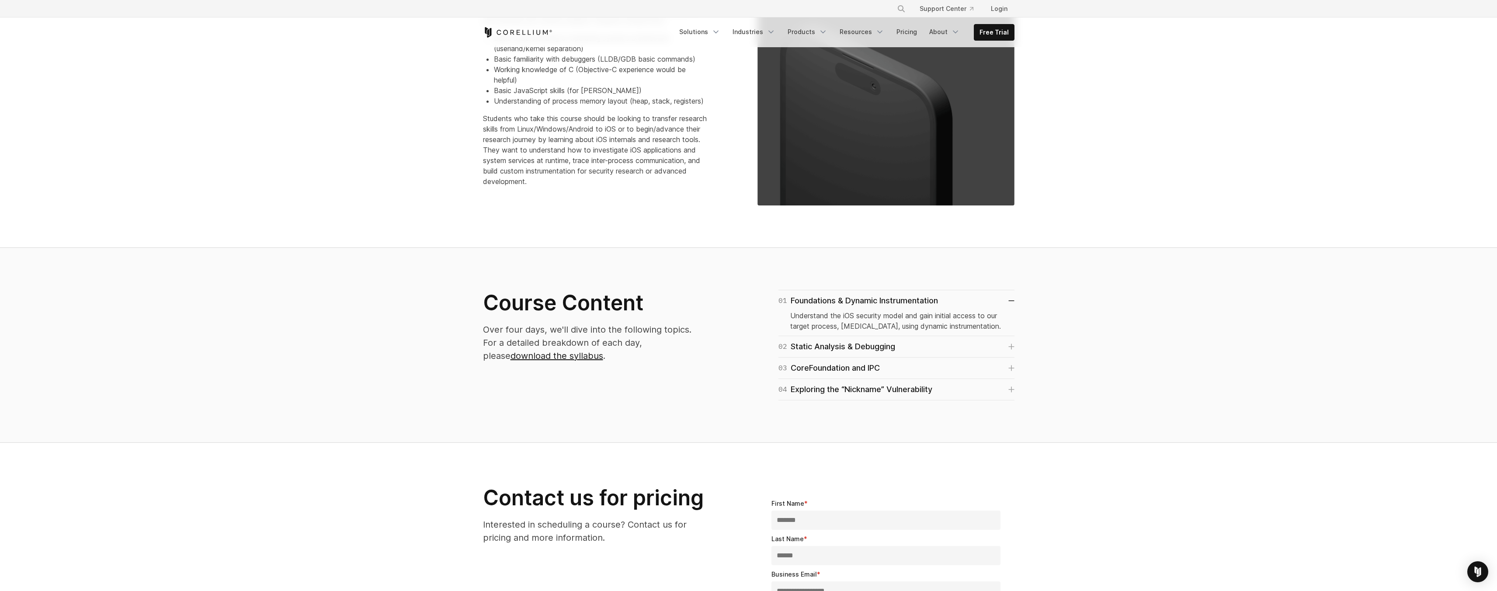 The width and height of the screenshot is (1497, 591). What do you see at coordinates (994, 32) in the screenshot?
I see `a: Free Trial` at bounding box center [994, 32].